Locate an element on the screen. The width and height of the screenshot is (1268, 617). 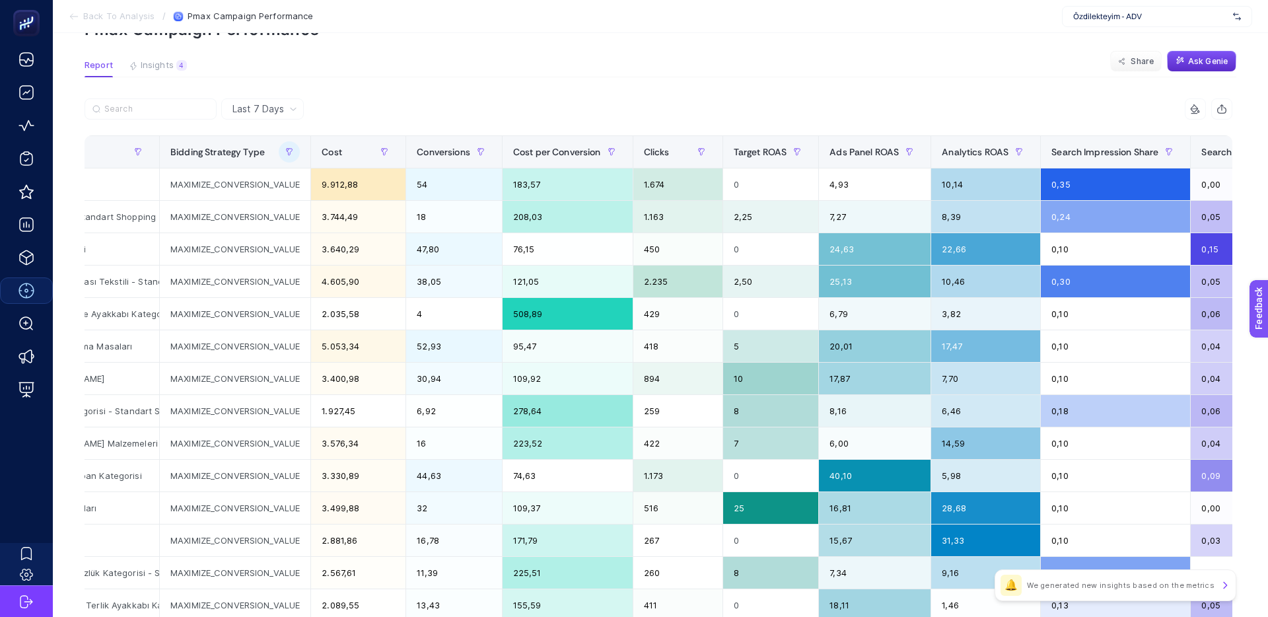
span: Feedback is located at coordinates (29, 9).